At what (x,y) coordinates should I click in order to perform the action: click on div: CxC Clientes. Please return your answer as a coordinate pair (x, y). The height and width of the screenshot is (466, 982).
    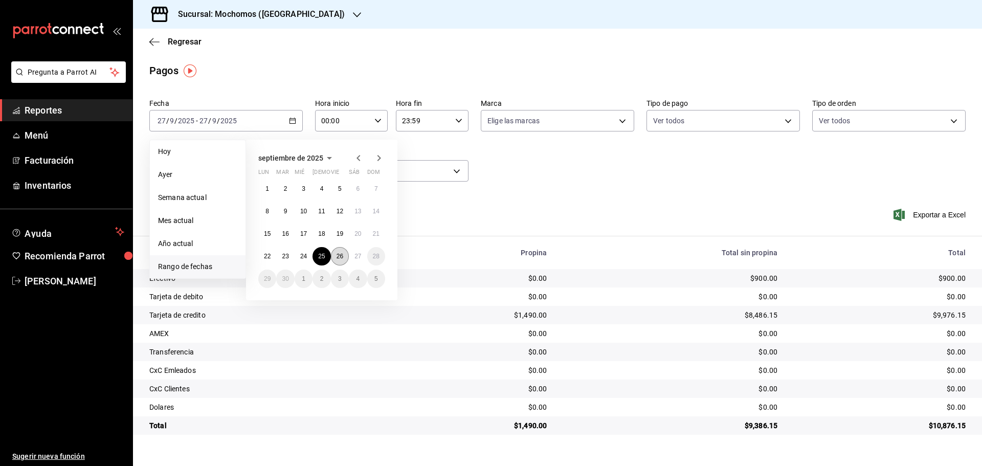
    Looking at the image, I should click on (270, 389).